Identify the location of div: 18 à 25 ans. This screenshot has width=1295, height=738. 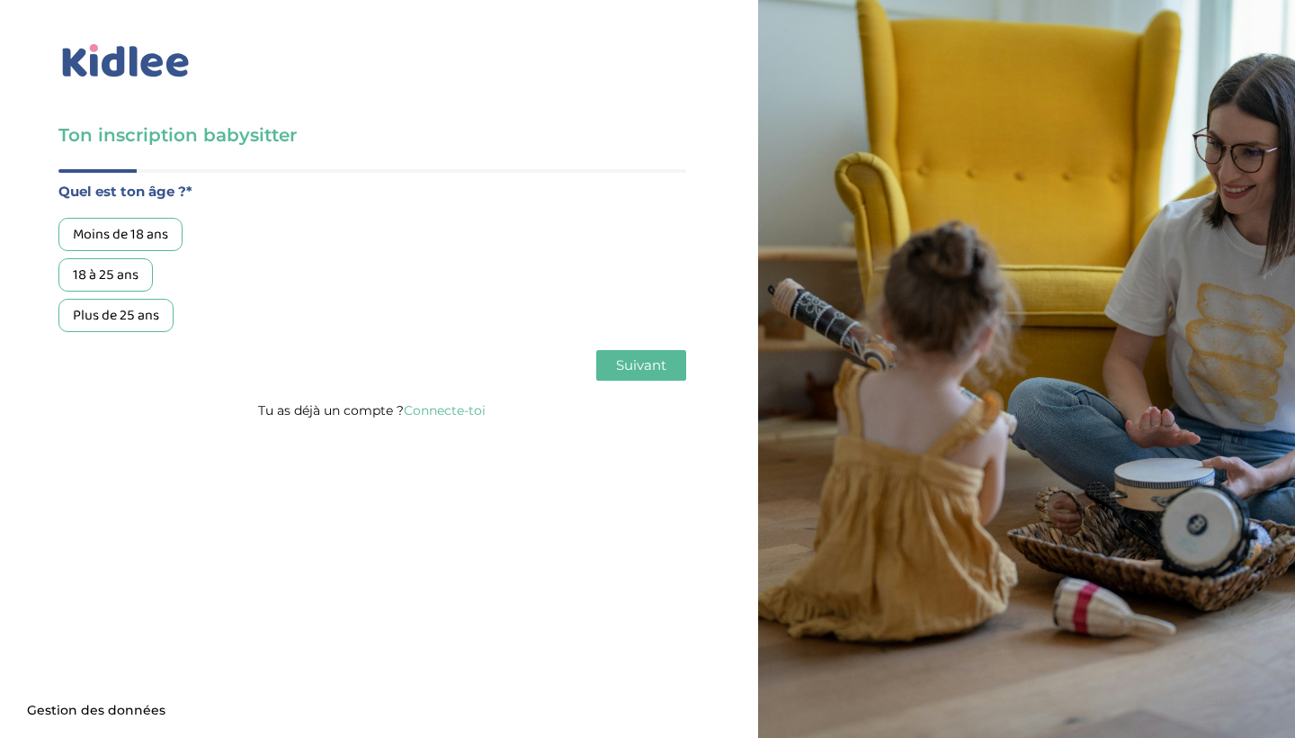
(105, 274).